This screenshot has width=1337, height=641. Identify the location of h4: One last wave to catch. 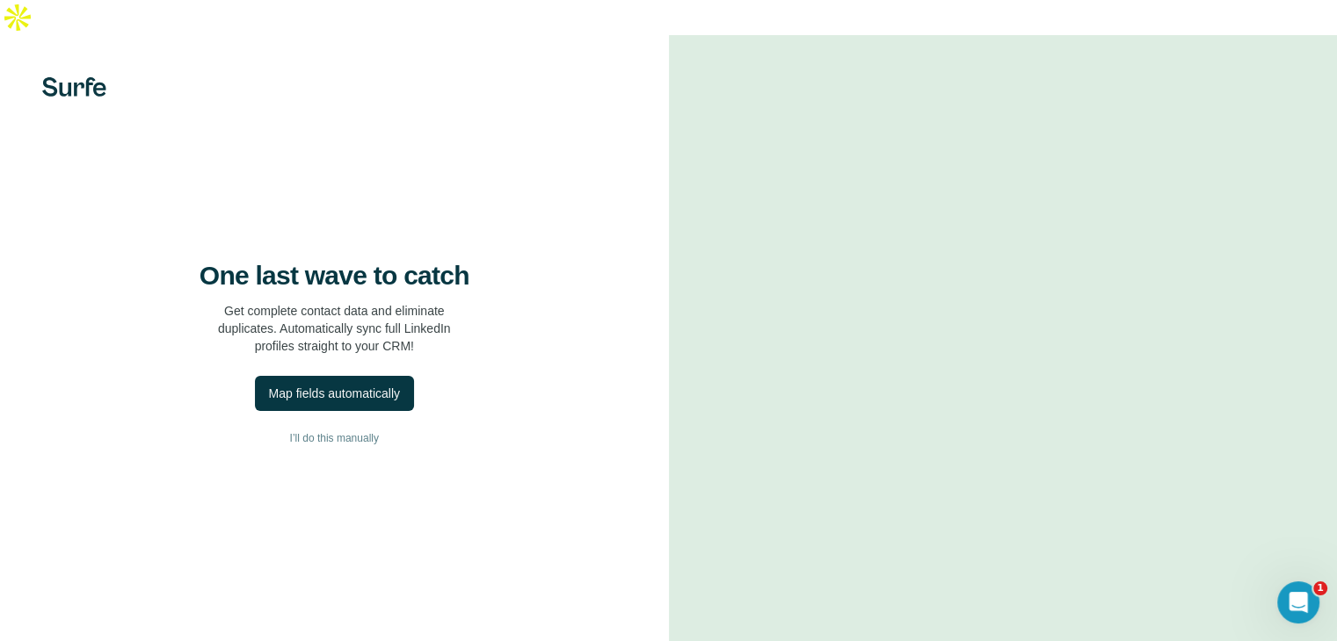
(334, 276).